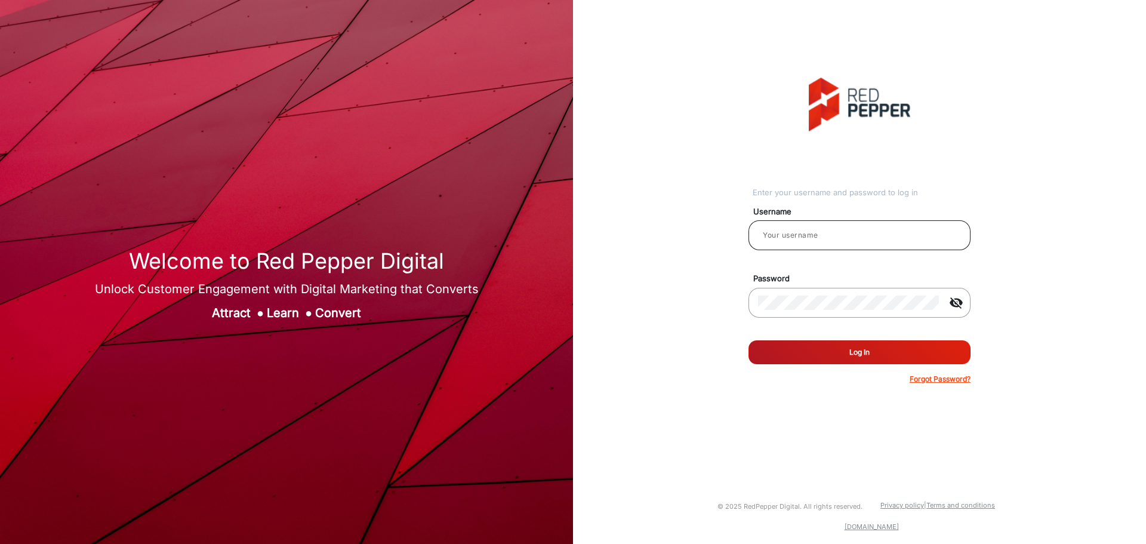  I want to click on input: Your username, so click(859, 235).